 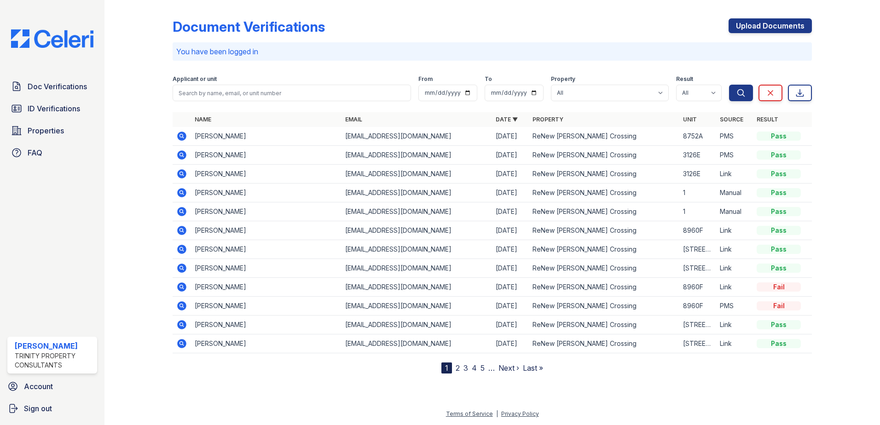 What do you see at coordinates (533, 368) in the screenshot?
I see `a: Last »` at bounding box center [533, 368].